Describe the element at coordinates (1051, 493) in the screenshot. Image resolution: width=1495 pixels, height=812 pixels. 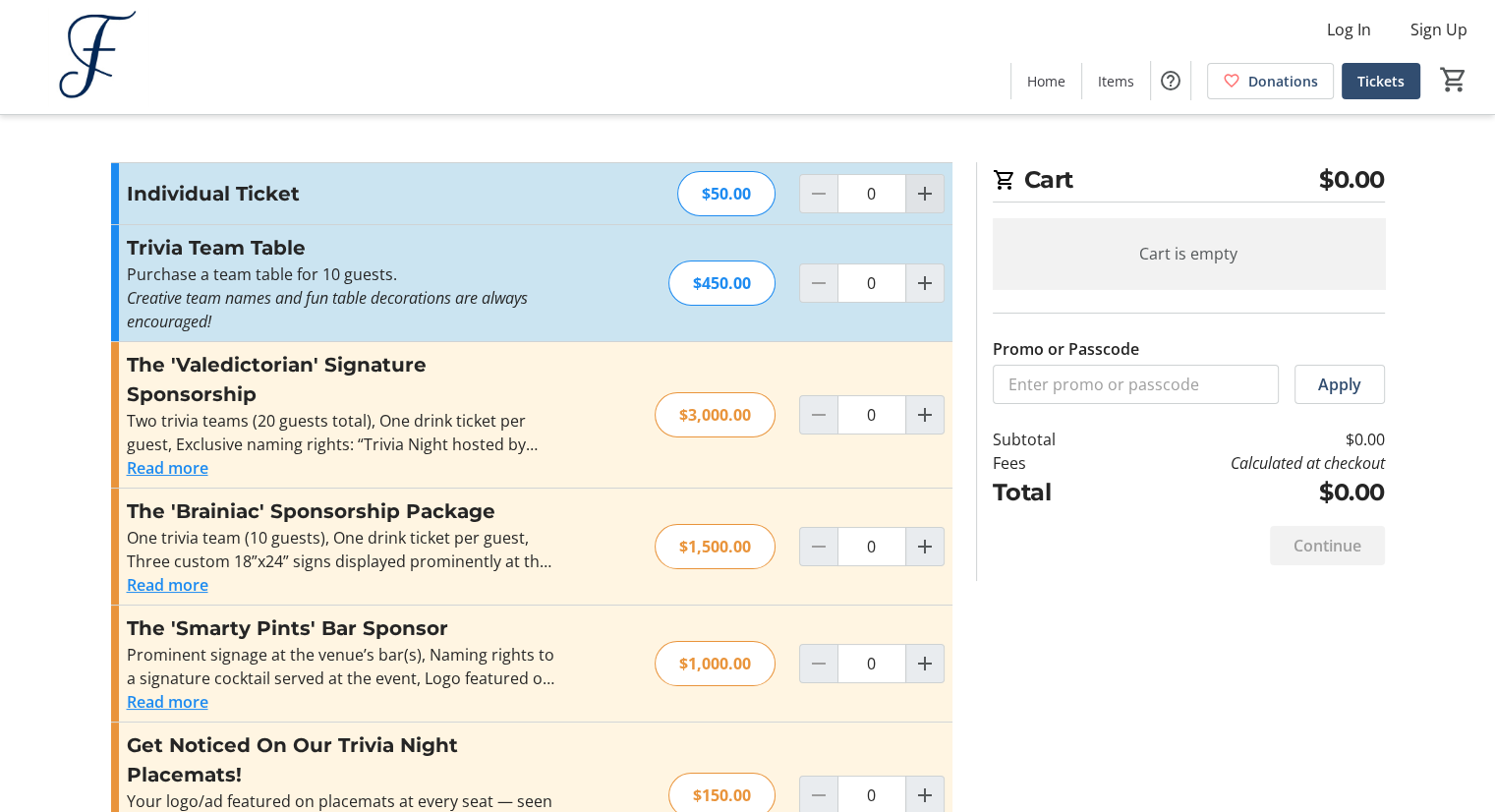
I see `td: Total` at that location.